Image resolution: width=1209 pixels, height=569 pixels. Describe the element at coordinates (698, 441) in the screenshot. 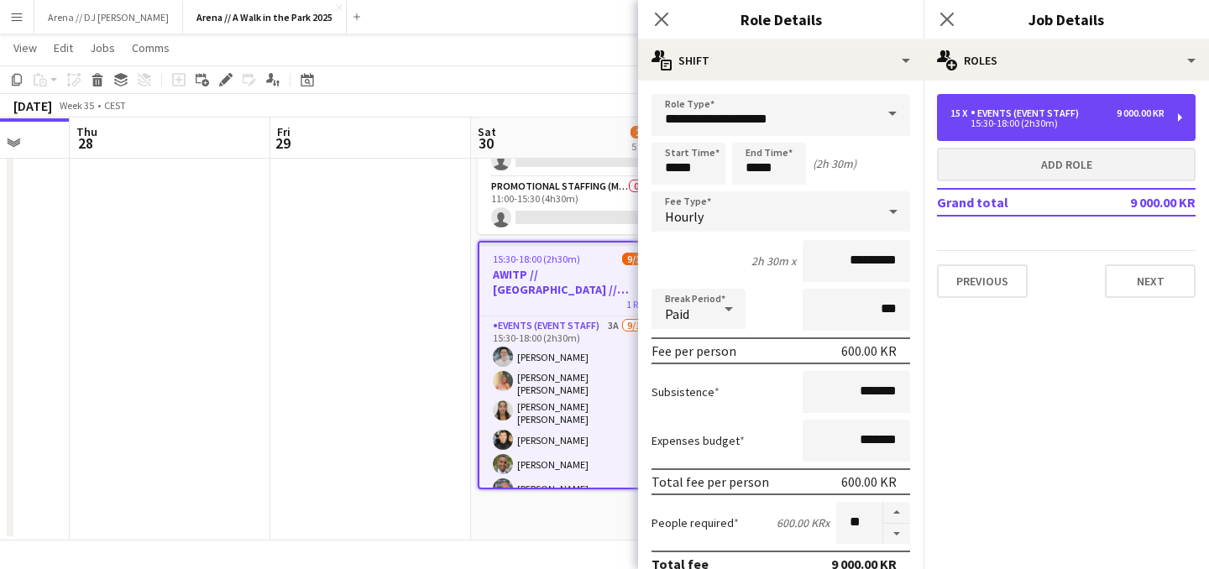

I see `label: Expenses budget` at that location.